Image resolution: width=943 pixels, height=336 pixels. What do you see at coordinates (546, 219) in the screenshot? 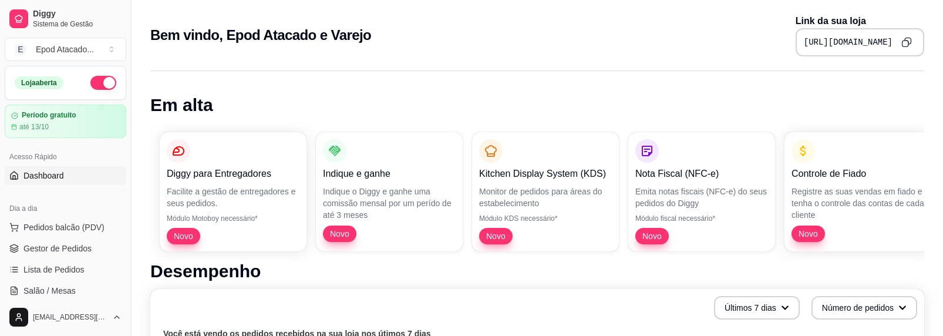
I see `p: Módulo KDS necessário*` at bounding box center [546, 219].